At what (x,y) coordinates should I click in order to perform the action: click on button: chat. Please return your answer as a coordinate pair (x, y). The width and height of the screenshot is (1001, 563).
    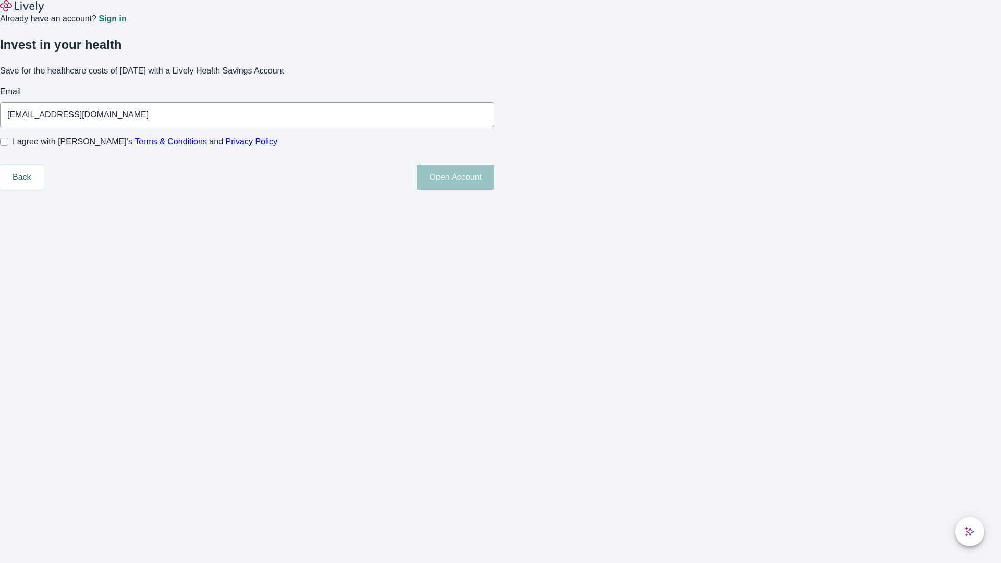
    Looking at the image, I should click on (969, 532).